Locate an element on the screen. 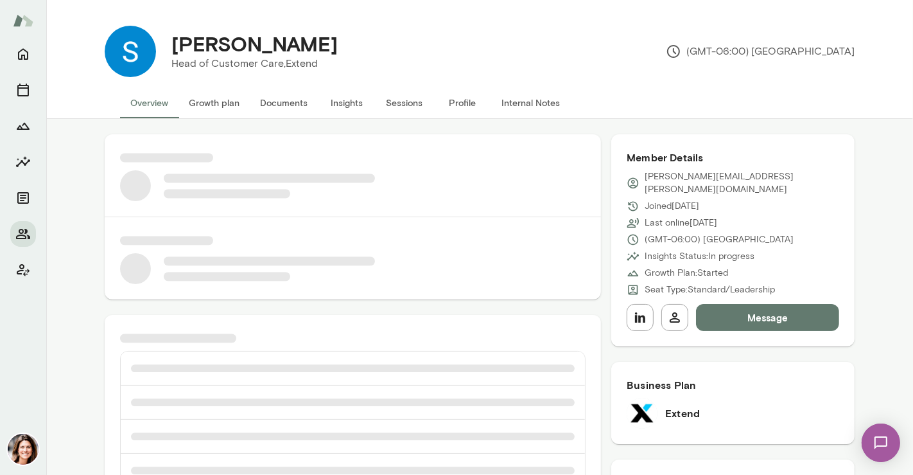  img: Shannon Payne is located at coordinates (130, 51).